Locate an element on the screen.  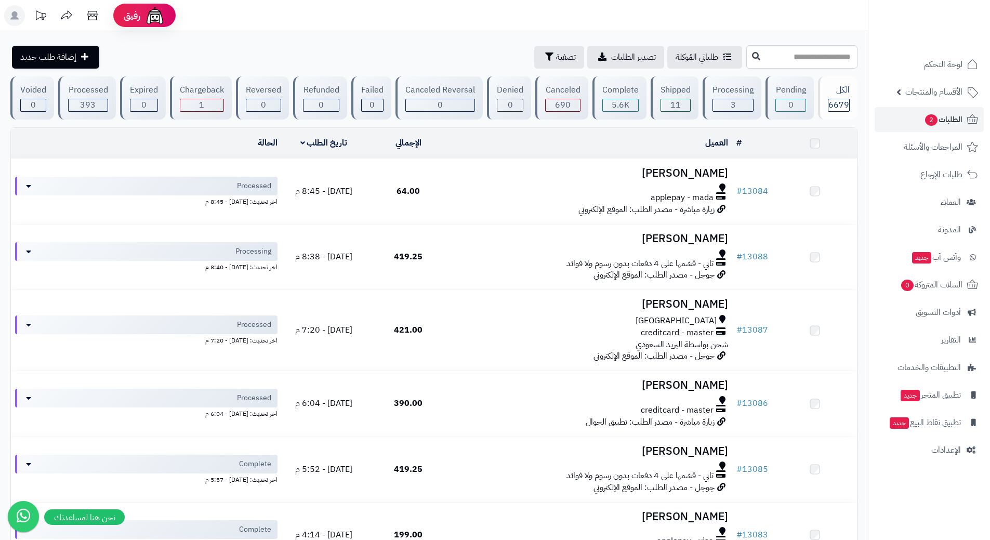
span: تصفية is located at coordinates (566, 57).